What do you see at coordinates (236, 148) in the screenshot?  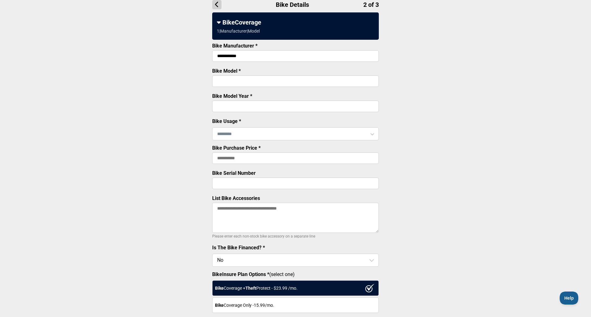 I see `label: Bike Purchase Price *` at bounding box center [236, 148].